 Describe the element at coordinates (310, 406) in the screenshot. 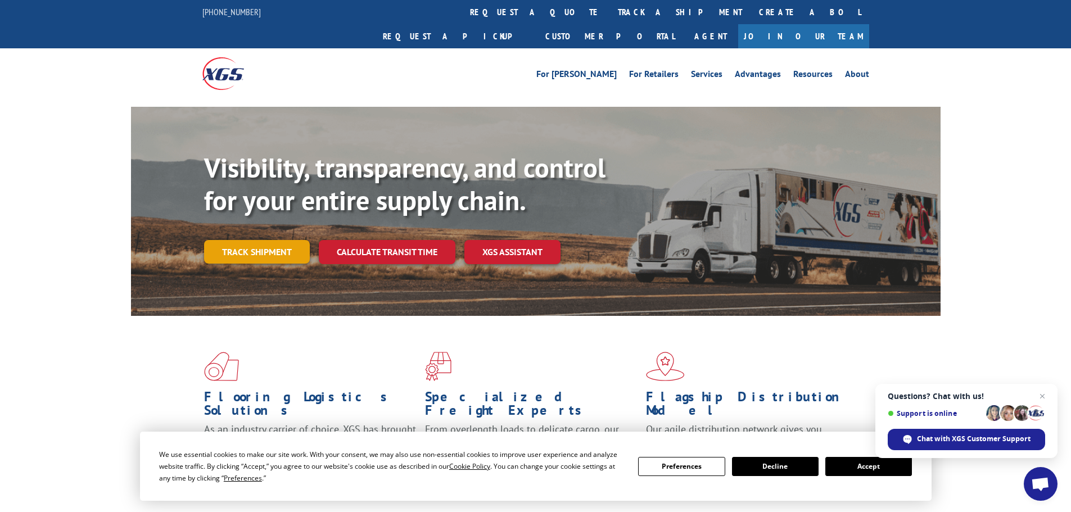

I see `h1: Flooring Logistics Solutions` at that location.